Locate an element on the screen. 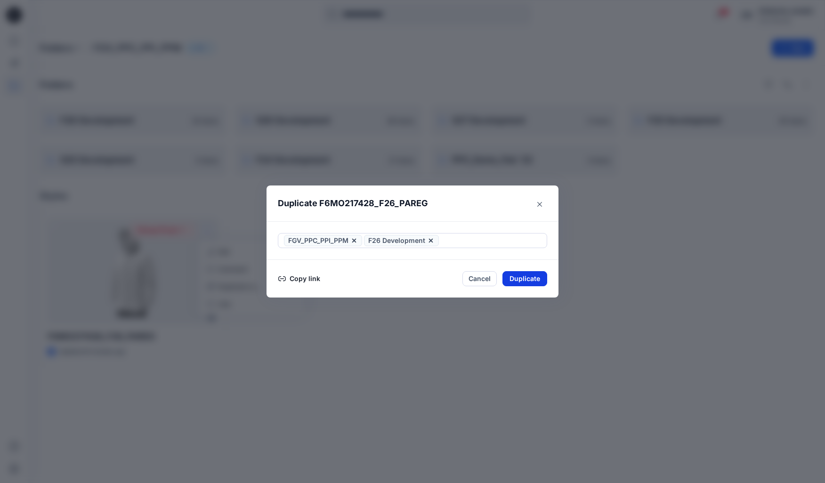 The width and height of the screenshot is (825, 483). button: Copy link is located at coordinates (299, 279).